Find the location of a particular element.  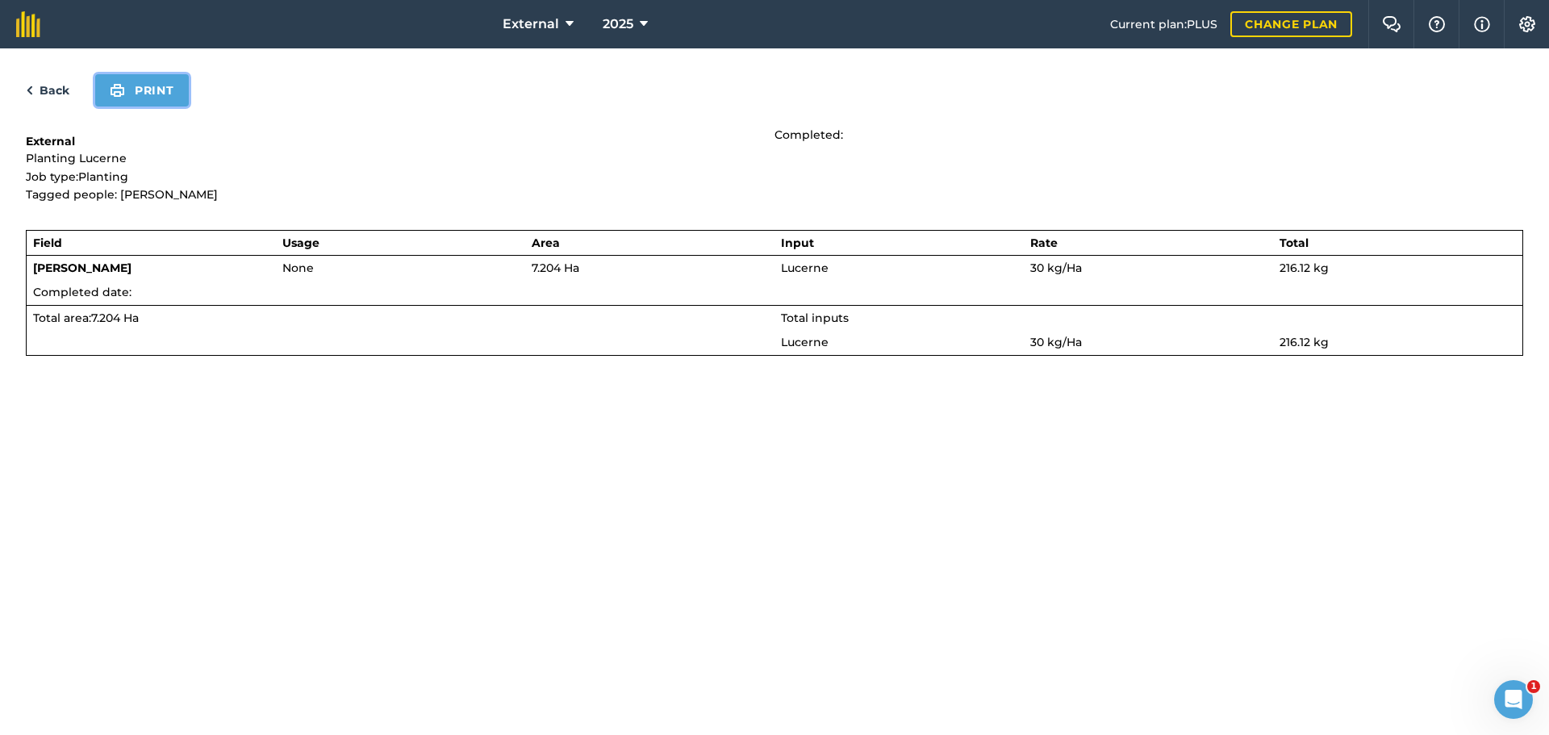

img: svg+xml;base64,PHN2ZyB4bWxucz0iaHR0cDovL3d3dy53My5vcmcvMjAwMC9zdmciIHdpZHRoPSI5IiBoZWlnaHQ9IjI0Ii... is located at coordinates (29, 90).